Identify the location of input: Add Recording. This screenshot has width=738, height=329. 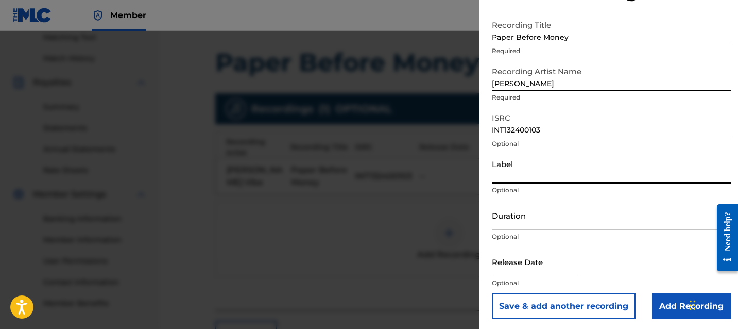
(691, 306).